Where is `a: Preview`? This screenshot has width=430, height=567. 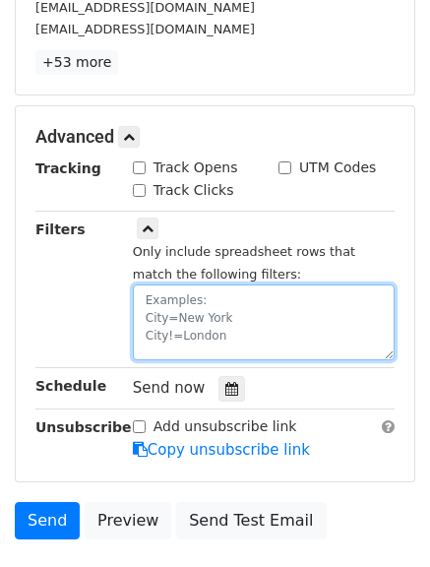 a: Preview is located at coordinates (128, 521).